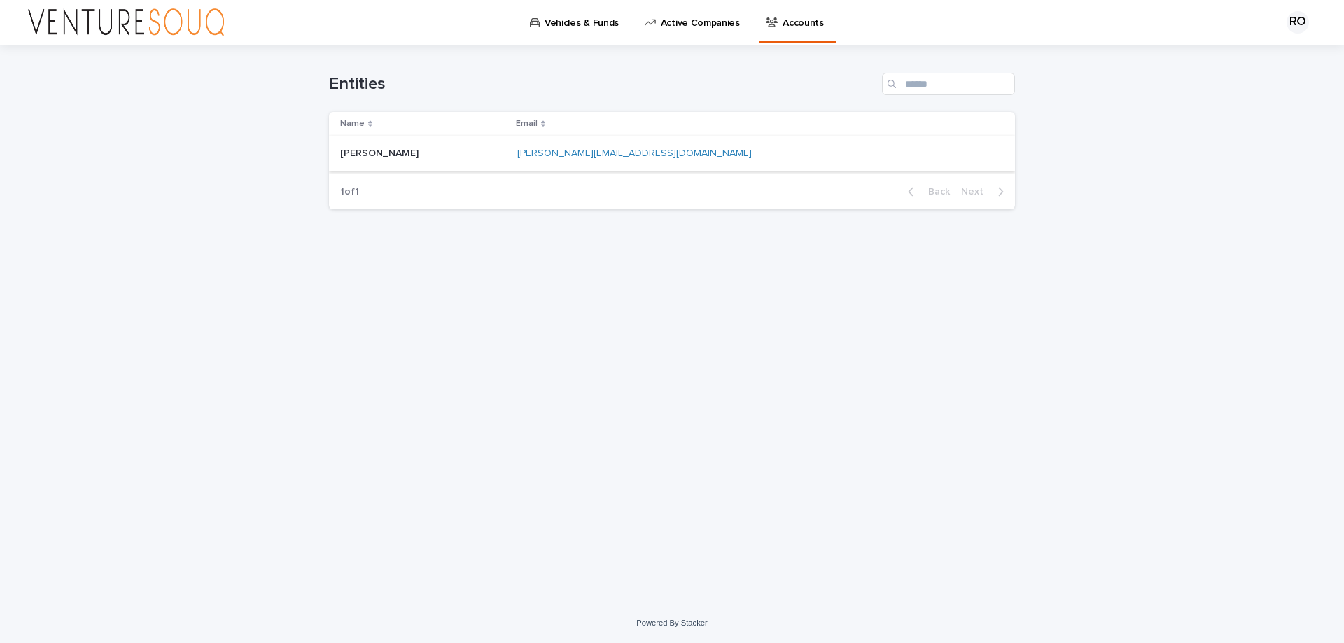 The image size is (1344, 643). I want to click on p: Name, so click(352, 124).